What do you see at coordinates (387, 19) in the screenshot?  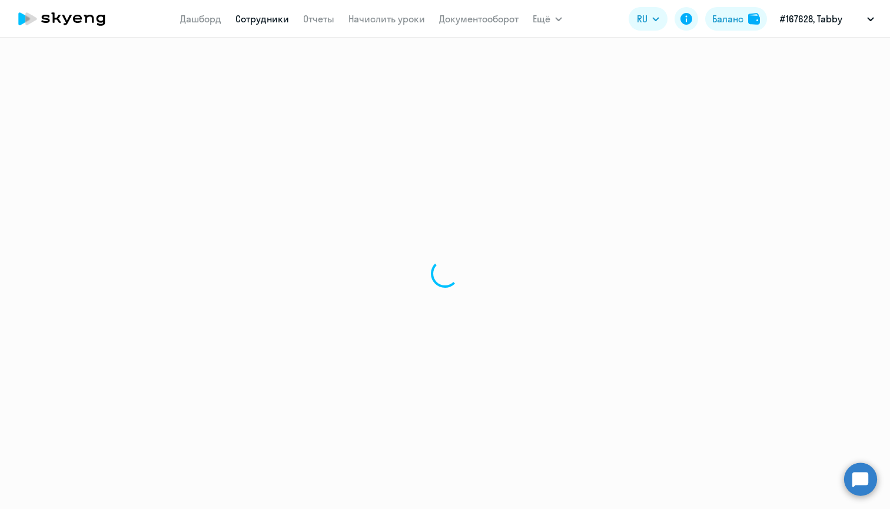 I see `a: Начислить уроки` at bounding box center [387, 19].